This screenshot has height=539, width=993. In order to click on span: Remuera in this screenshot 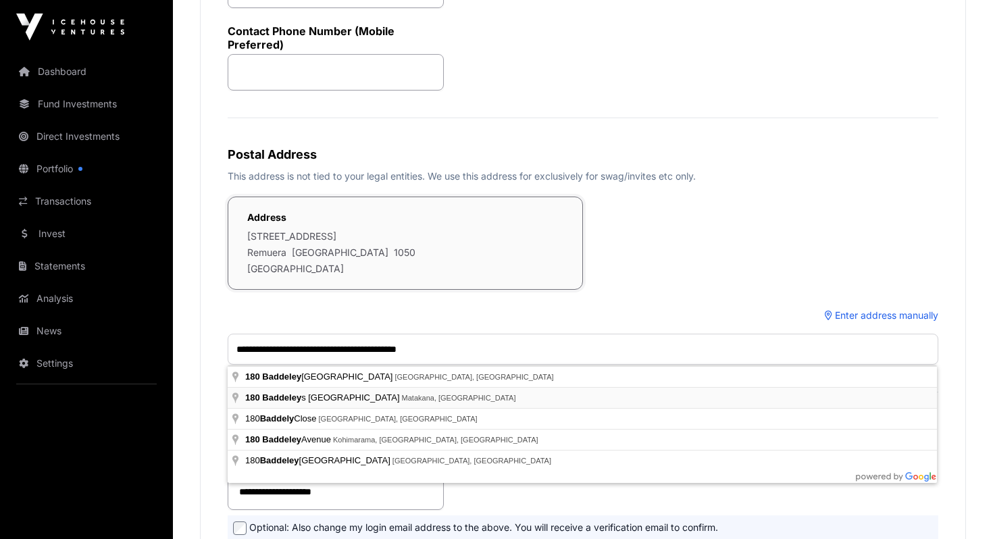, I will do `click(267, 253)`.